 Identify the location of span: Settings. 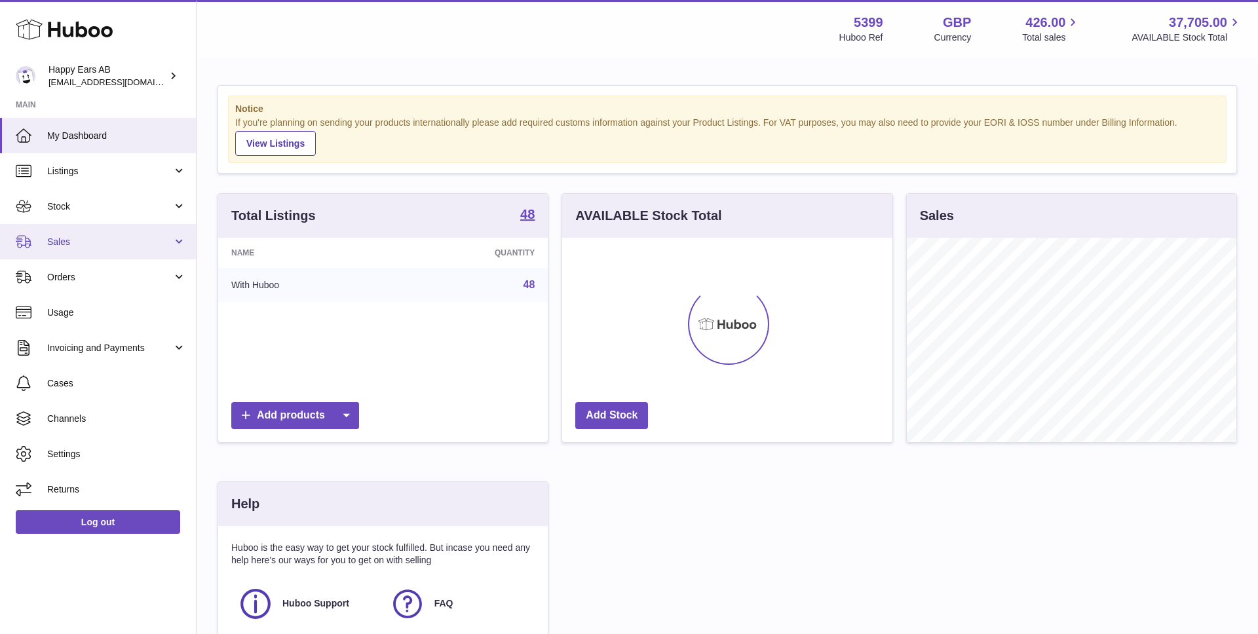
(117, 454).